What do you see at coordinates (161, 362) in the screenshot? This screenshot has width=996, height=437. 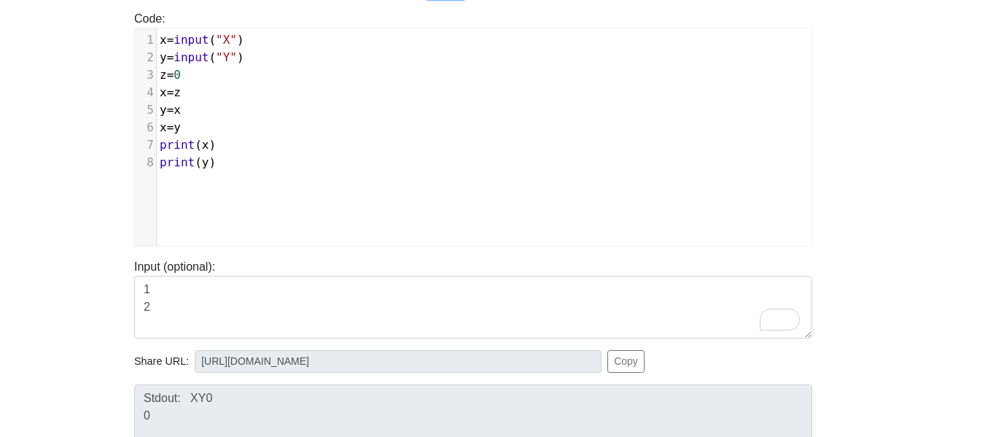 I see `span: Share URL:` at bounding box center [161, 362].